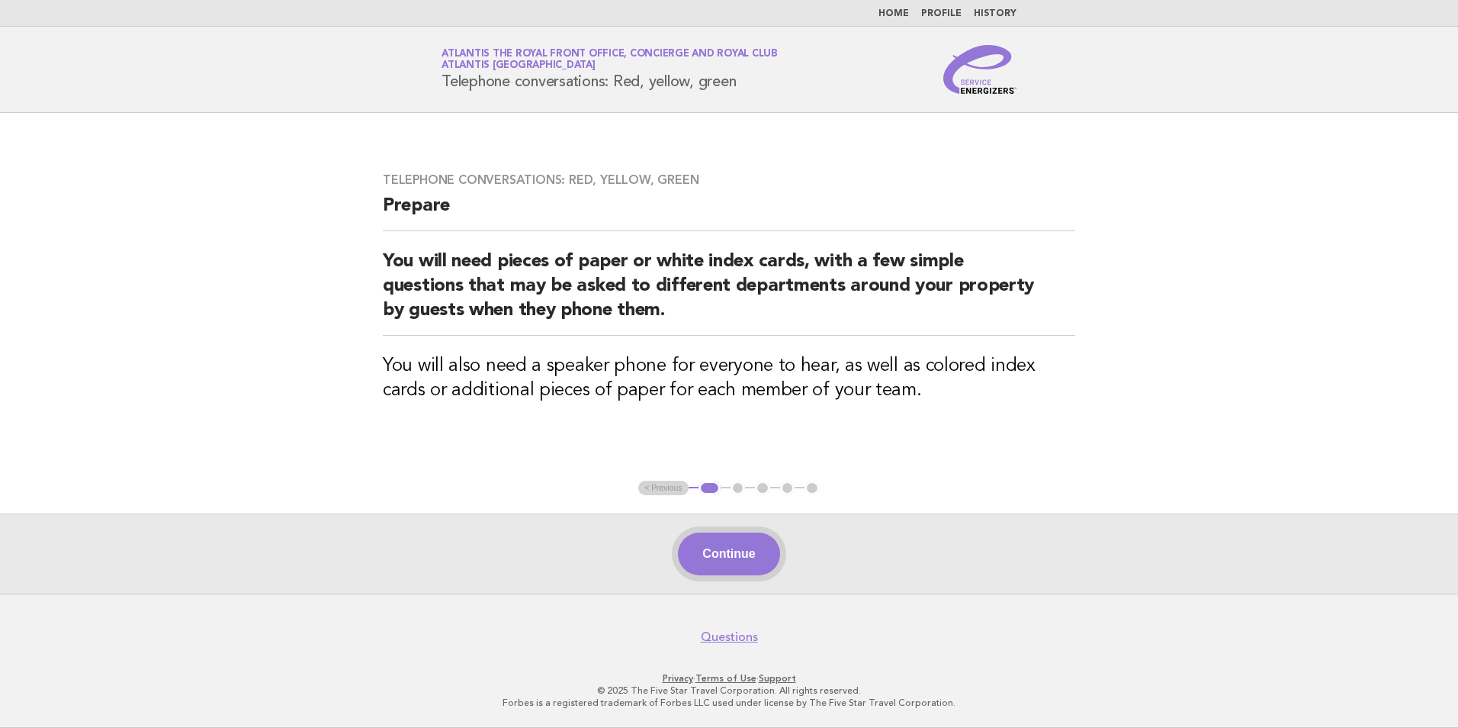 Image resolution: width=1458 pixels, height=728 pixels. Describe the element at coordinates (729, 180) in the screenshot. I see `h3: Telephone conversations: Red, yellow, green` at that location.